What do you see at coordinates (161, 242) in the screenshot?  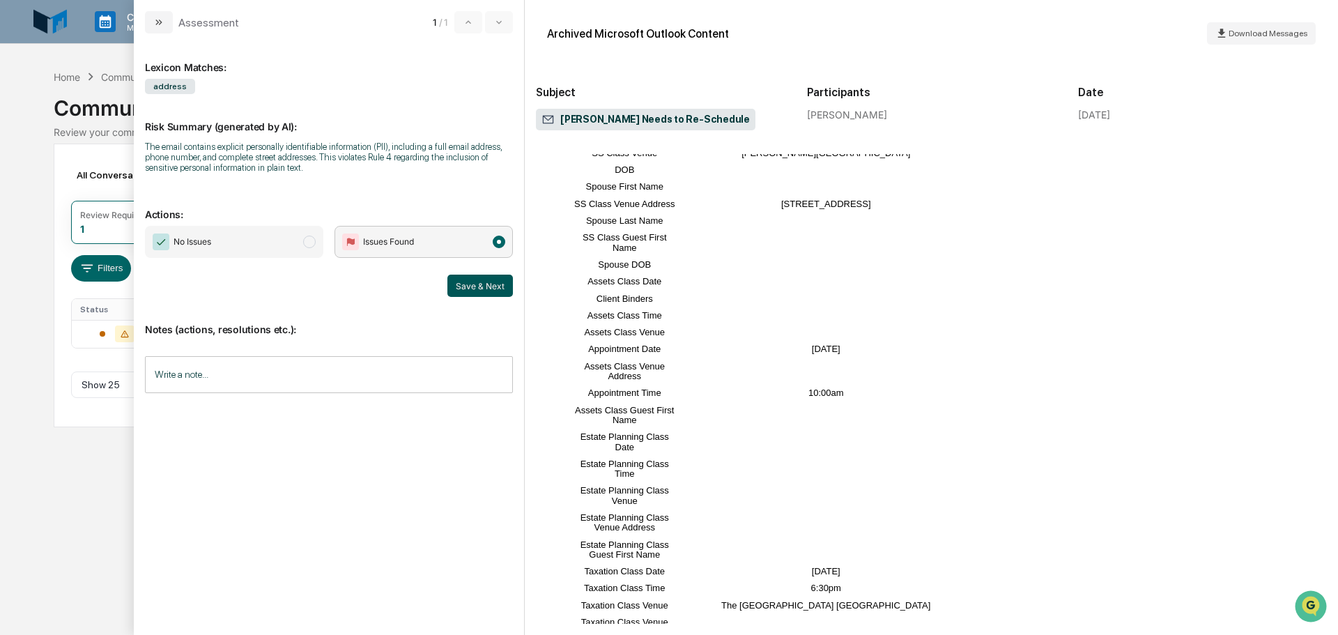 I see `img: Checkmark` at bounding box center [161, 242].